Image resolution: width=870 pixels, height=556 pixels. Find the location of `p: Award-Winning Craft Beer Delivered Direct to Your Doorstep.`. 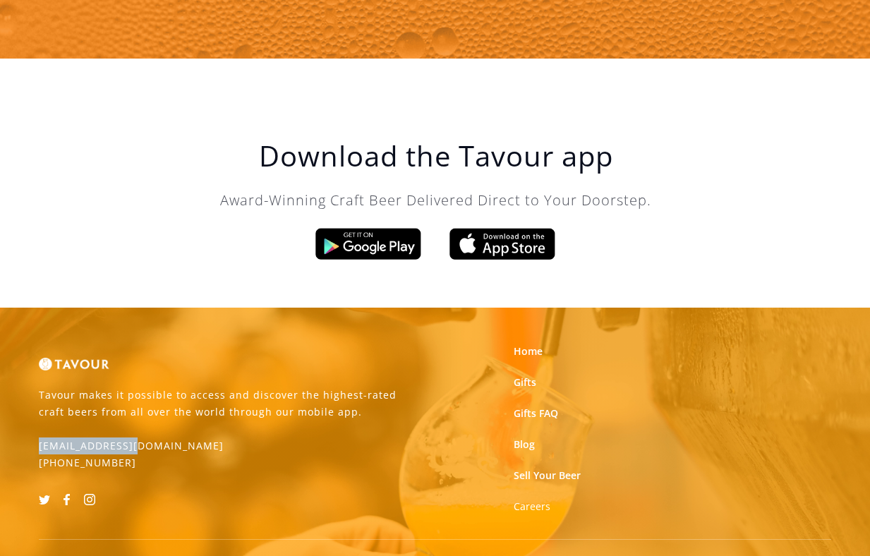

p: Award-Winning Craft Beer Delivered Direct to Your Doorstep. is located at coordinates (436, 200).